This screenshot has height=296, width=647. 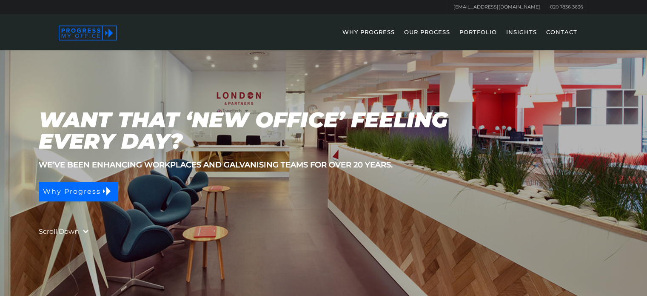 I want to click on a: Why Progress, so click(x=78, y=191).